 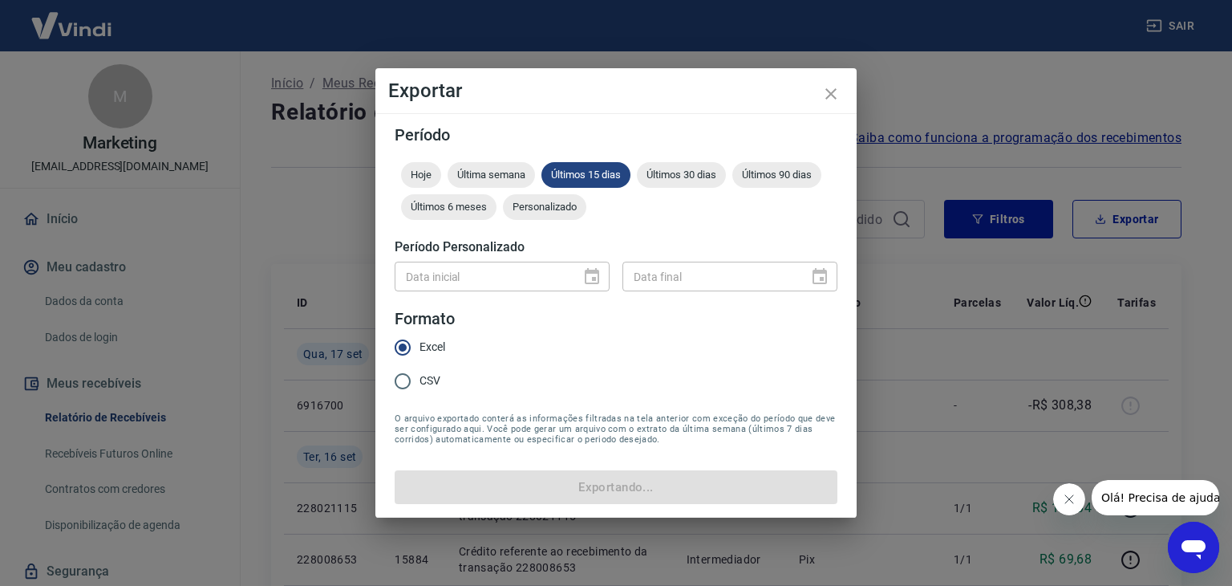 What do you see at coordinates (421, 175) in the screenshot?
I see `div: Hoje` at bounding box center [421, 175].